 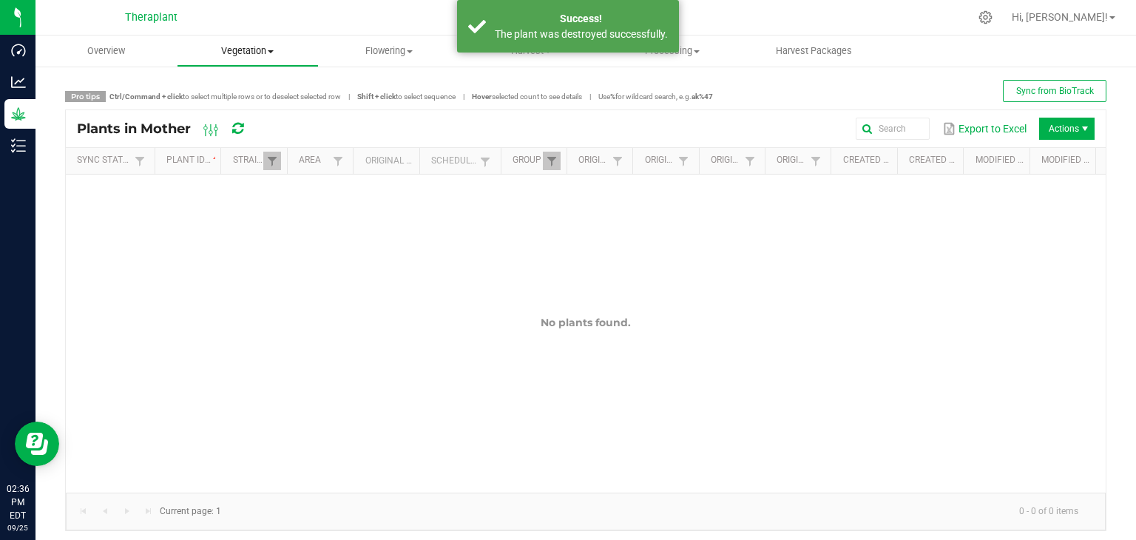 What do you see at coordinates (580, 18) in the screenshot?
I see `div: Success!` at bounding box center [580, 18].